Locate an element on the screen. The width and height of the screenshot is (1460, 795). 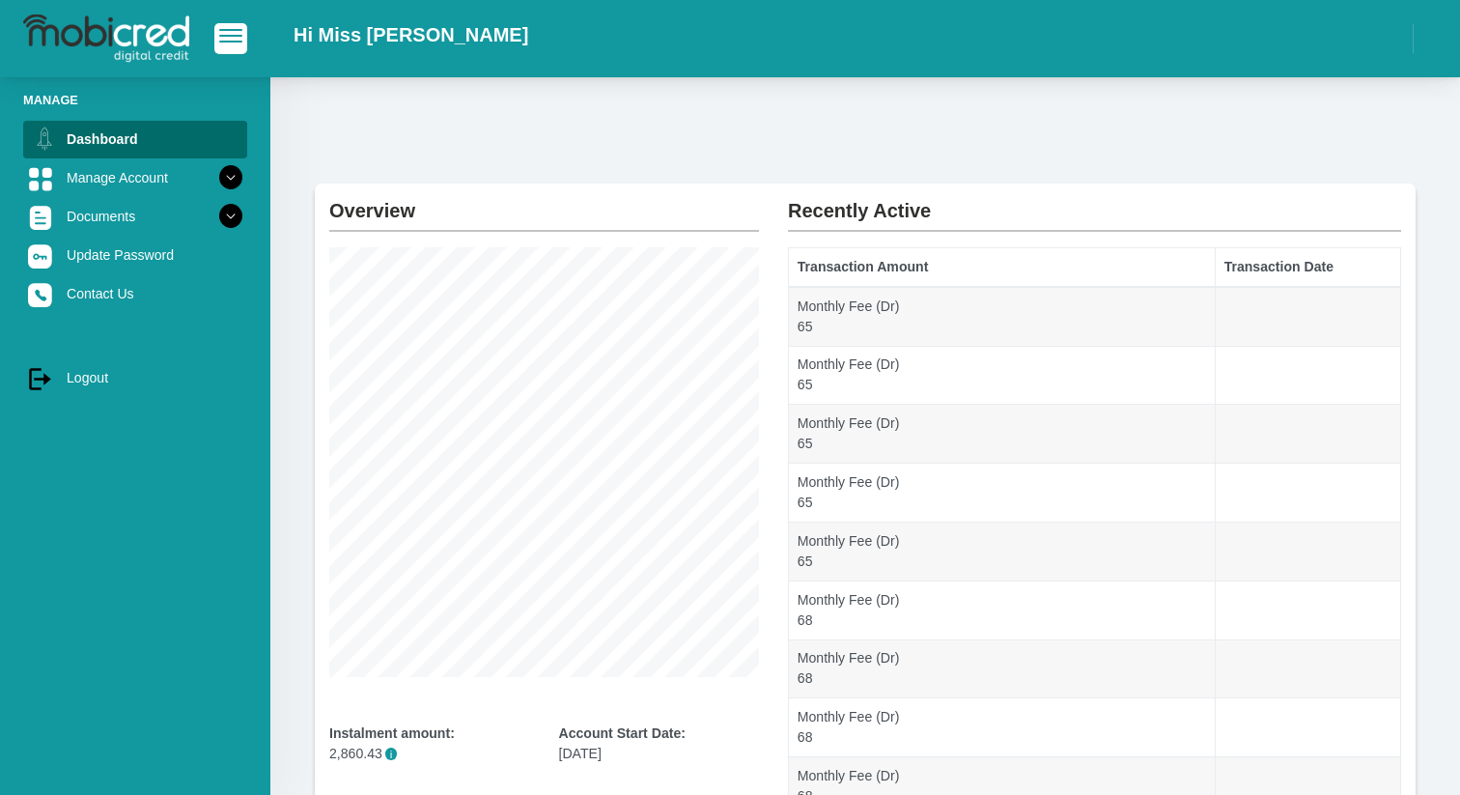
b: Account Start Date: is located at coordinates (622, 733).